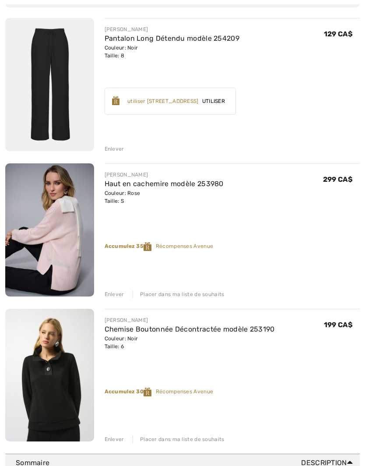 This screenshot has height=466, width=365. What do you see at coordinates (164, 183) in the screenshot?
I see `a: Haut en cachemire modèle 253980` at bounding box center [164, 183].